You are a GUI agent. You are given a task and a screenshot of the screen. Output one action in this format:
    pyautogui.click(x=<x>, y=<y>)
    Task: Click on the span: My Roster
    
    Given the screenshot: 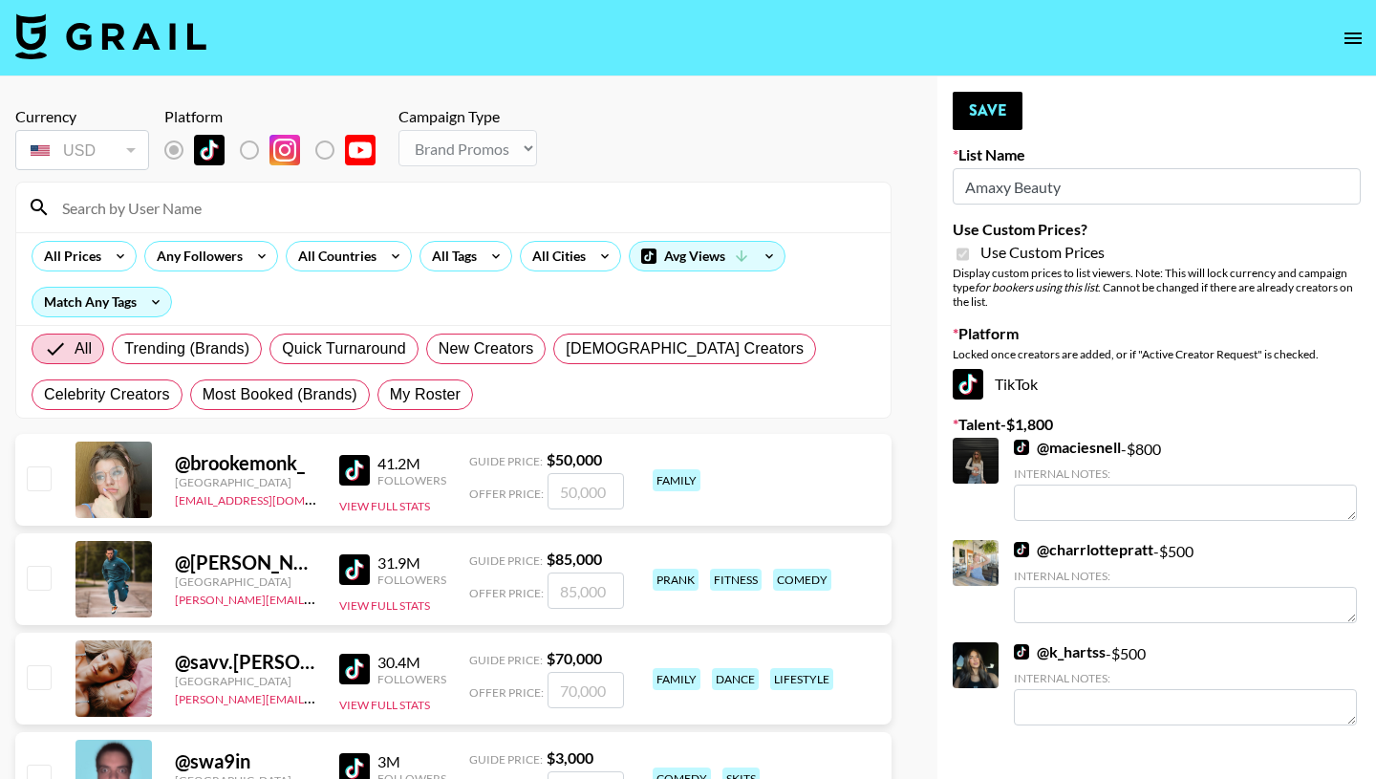 What is the action you would take?
    pyautogui.click(x=425, y=395)
    